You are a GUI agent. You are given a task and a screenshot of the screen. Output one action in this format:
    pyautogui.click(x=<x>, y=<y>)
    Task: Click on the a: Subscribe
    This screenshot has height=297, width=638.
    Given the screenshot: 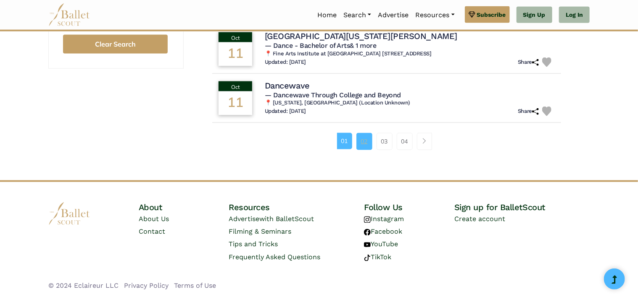 What is the action you would take?
    pyautogui.click(x=487, y=15)
    